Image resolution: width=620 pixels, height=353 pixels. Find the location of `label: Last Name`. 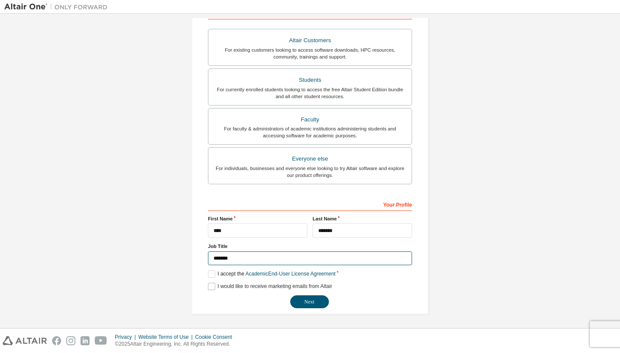

label: Last Name is located at coordinates (362, 219).